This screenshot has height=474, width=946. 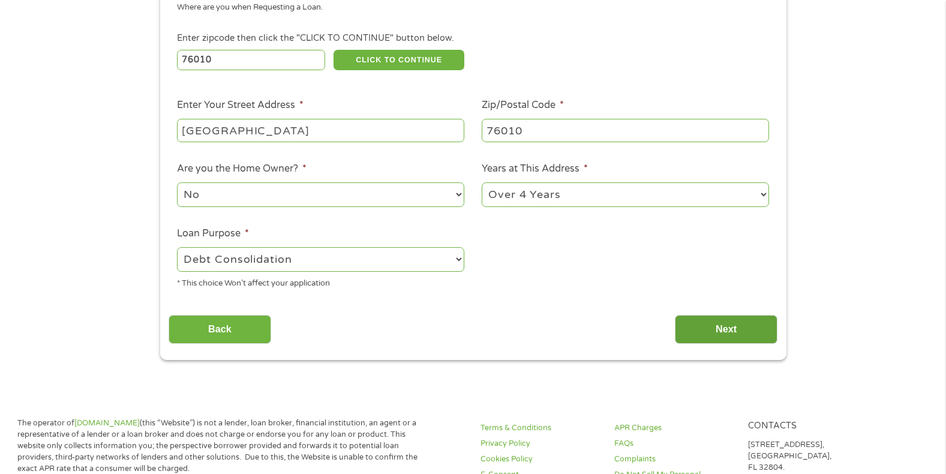 I want to click on a: Cookies Policy, so click(x=540, y=459).